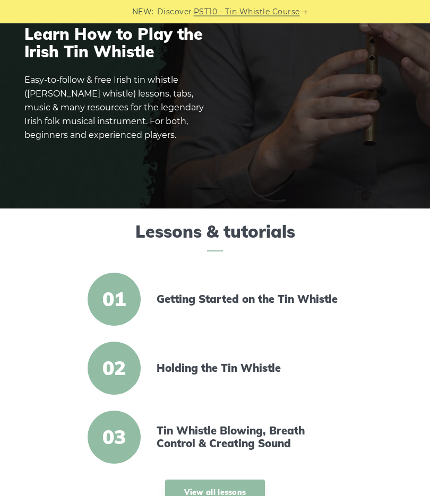 Image resolution: width=430 pixels, height=496 pixels. I want to click on span: 03, so click(114, 437).